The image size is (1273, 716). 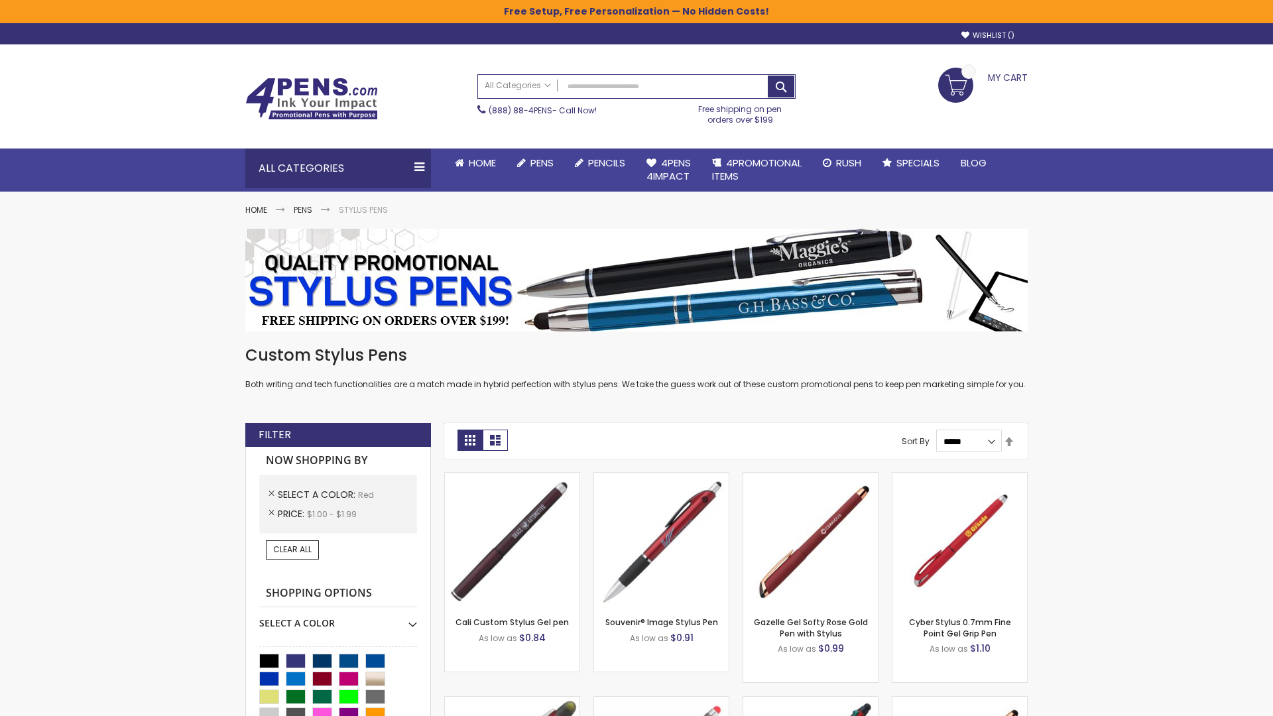 What do you see at coordinates (607, 162) in the screenshot?
I see `span: Pencils` at bounding box center [607, 162].